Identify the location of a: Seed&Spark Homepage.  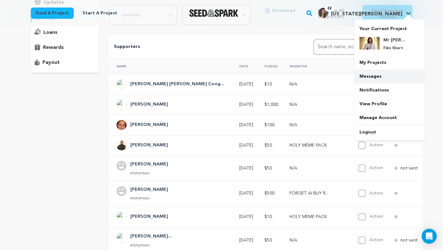
(214, 13).